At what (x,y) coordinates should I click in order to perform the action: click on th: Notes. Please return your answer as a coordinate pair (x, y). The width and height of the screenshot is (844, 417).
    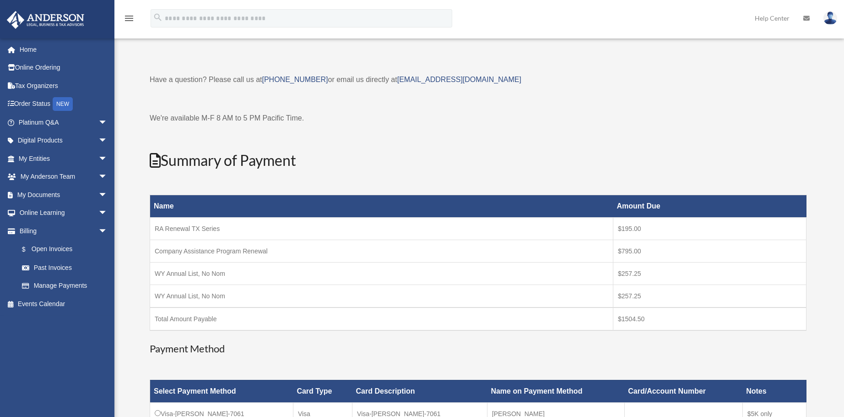
    Looking at the image, I should click on (774, 391).